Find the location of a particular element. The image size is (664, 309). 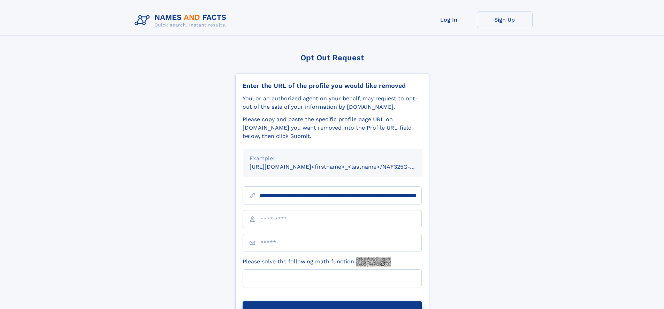

a: Log In is located at coordinates (449, 20).